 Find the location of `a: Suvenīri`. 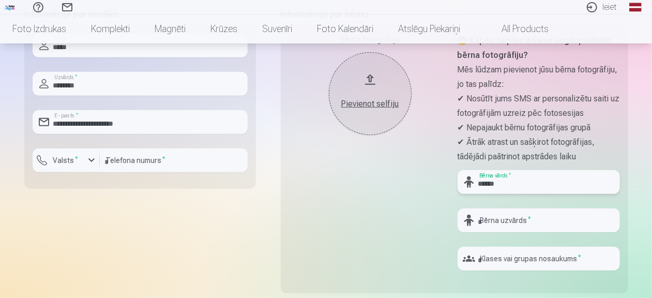

a: Suvenīri is located at coordinates (277, 29).